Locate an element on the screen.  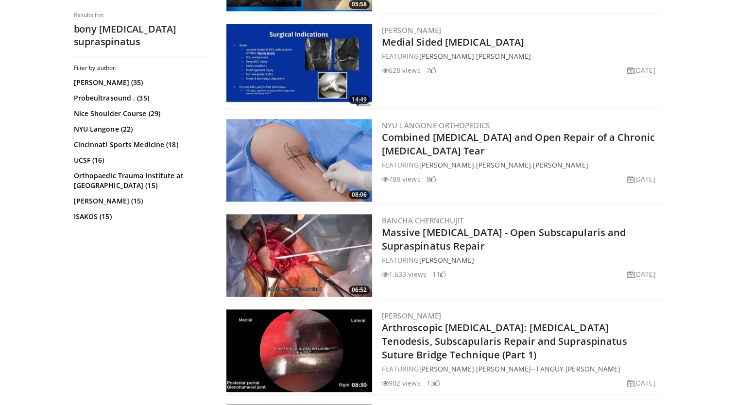
a: Bancha Chernchujit is located at coordinates (423, 221).